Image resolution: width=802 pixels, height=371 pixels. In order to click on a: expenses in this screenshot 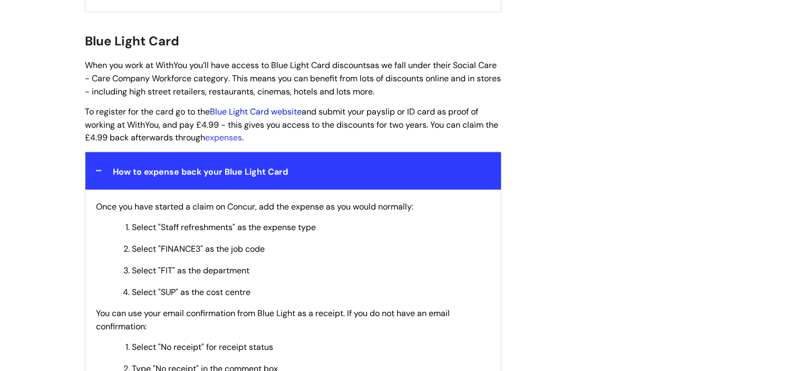, I will do `click(224, 137)`.